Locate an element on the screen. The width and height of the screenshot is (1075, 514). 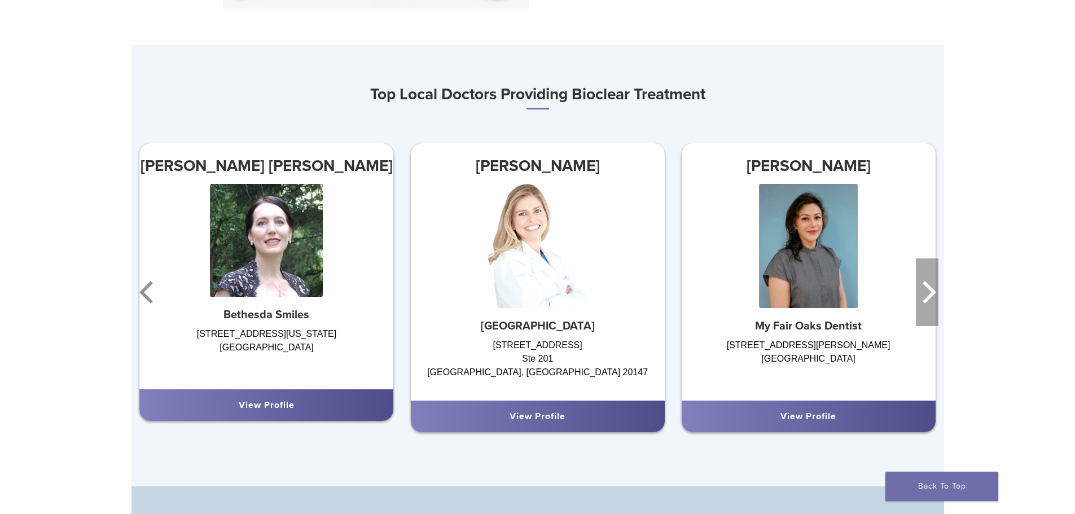
img: Dr. Komal Karmacharya is located at coordinates (808, 246).